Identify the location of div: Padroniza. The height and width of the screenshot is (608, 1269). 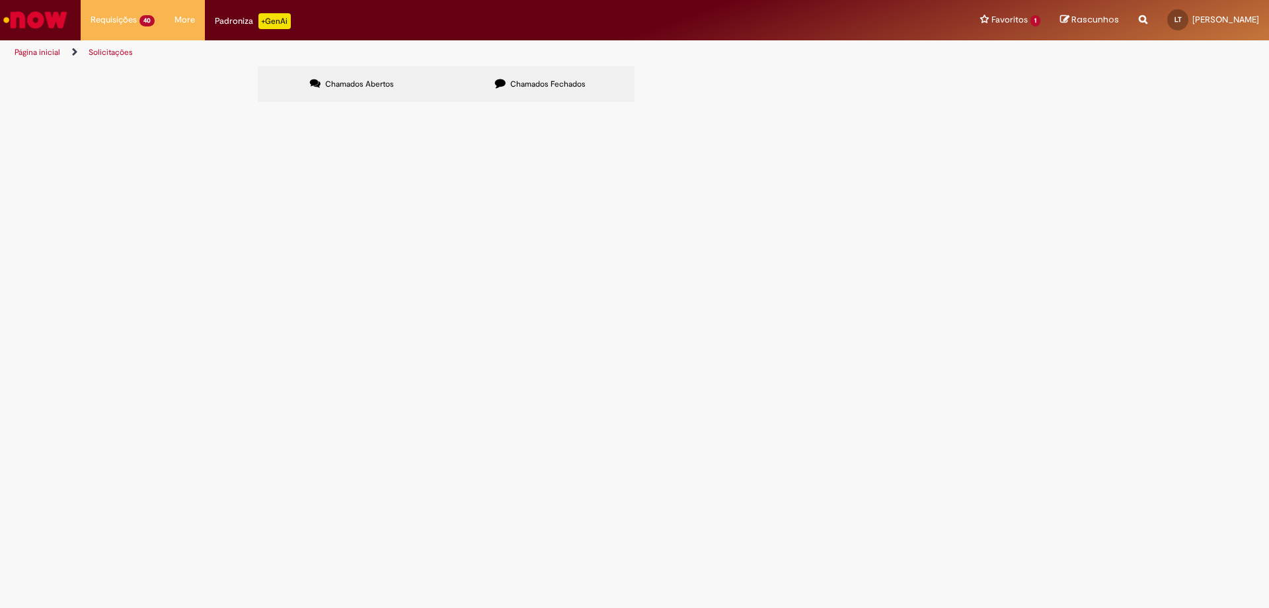
(253, 21).